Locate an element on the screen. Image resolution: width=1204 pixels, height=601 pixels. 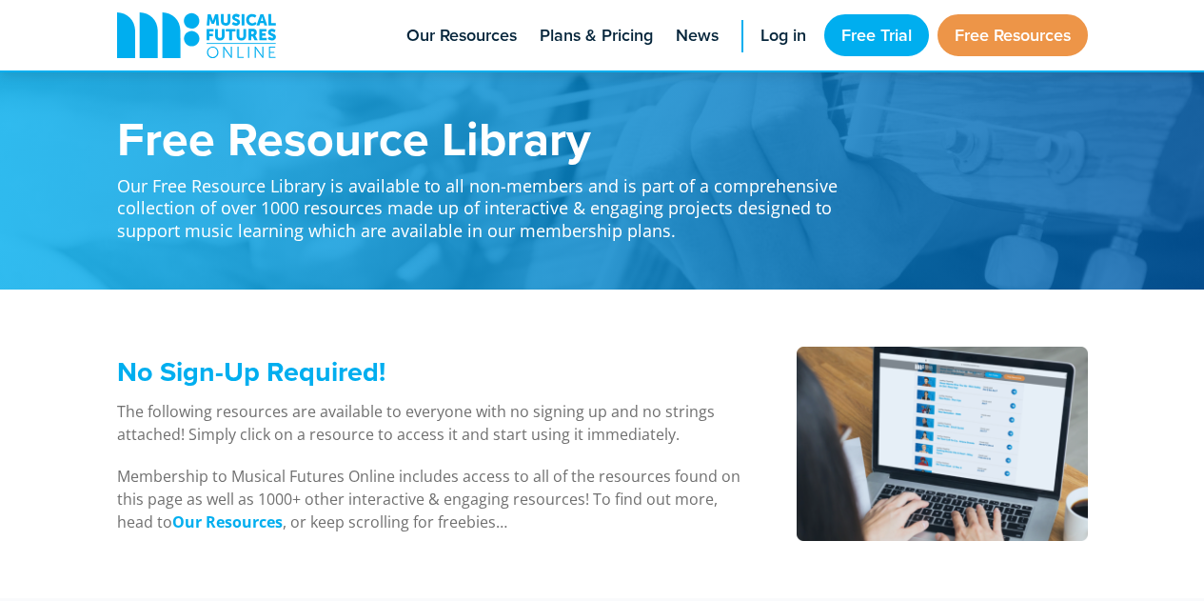
span: Plans & Pricing is located at coordinates (596, 35).